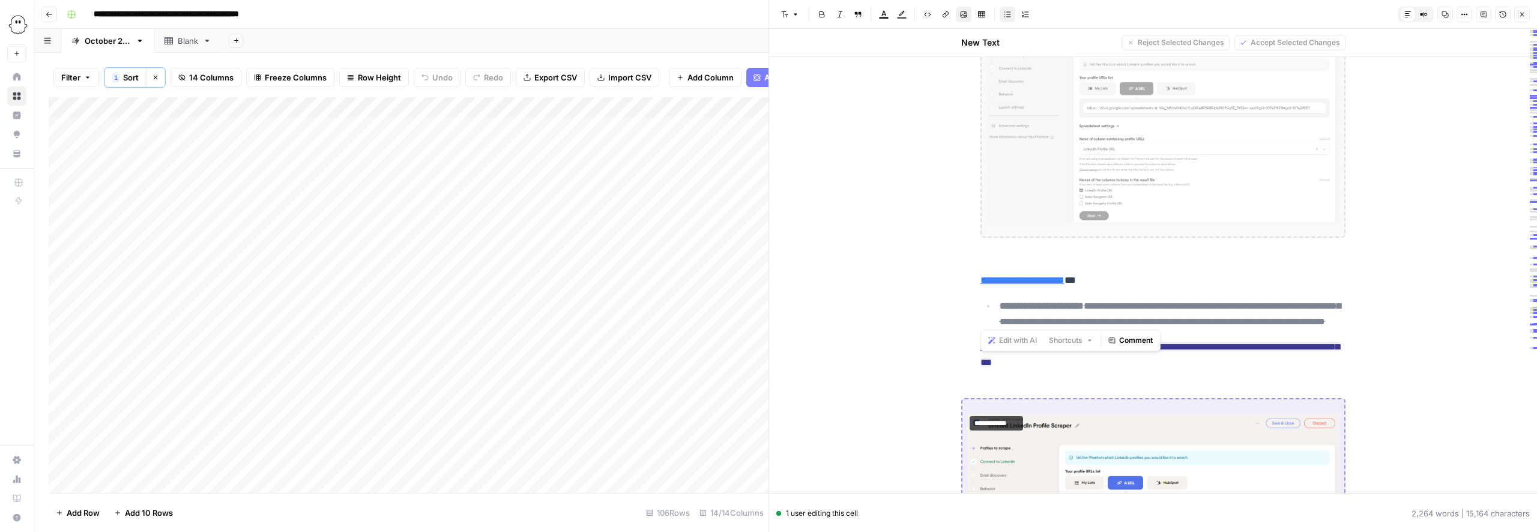 This screenshot has height=532, width=1537. I want to click on button: Filter, so click(76, 77).